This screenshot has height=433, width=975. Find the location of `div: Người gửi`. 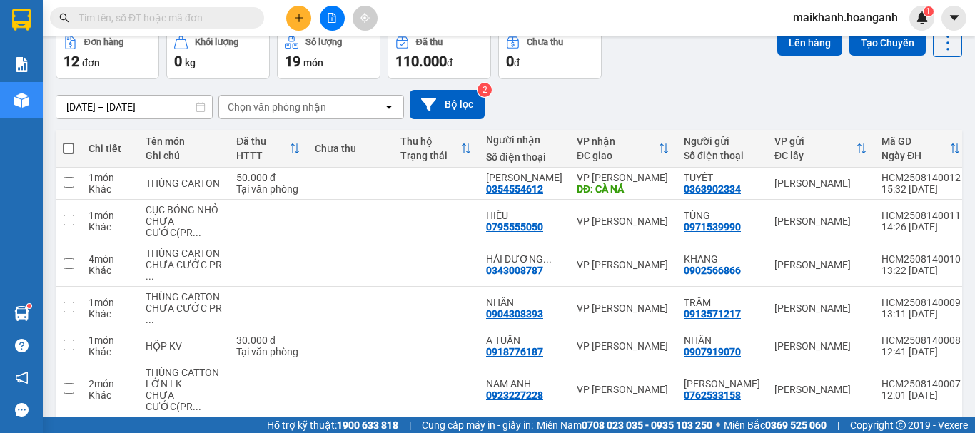

div: Người gửi is located at coordinates (722, 141).